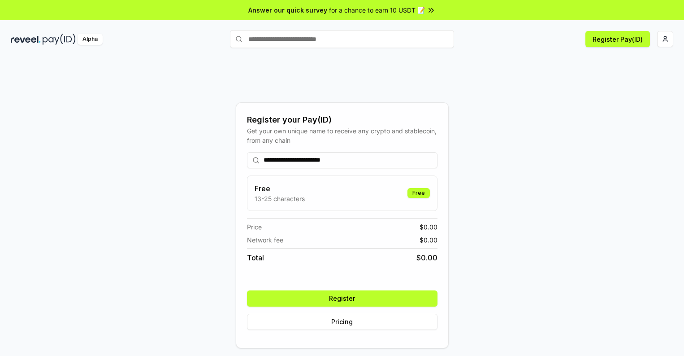 This screenshot has width=684, height=356. What do you see at coordinates (342, 120) in the screenshot?
I see `div: Register your Pay(ID)` at bounding box center [342, 120].